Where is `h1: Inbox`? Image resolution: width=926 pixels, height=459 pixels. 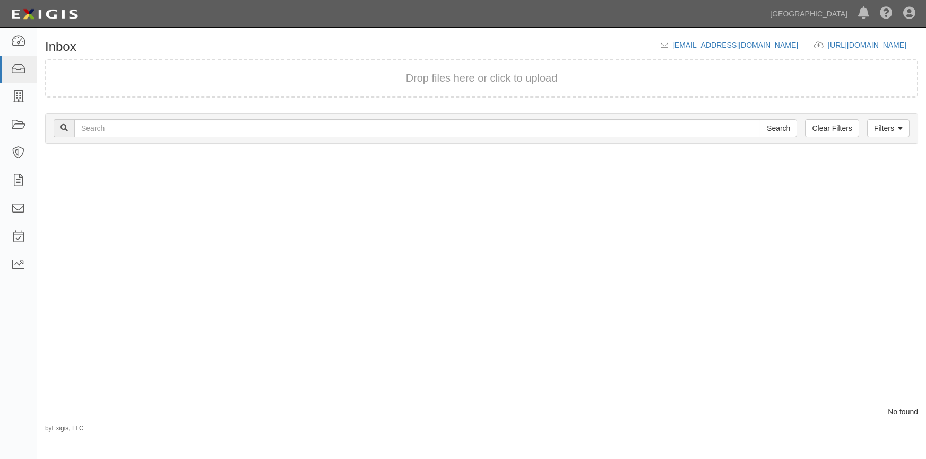
h1: Inbox is located at coordinates (60, 47).